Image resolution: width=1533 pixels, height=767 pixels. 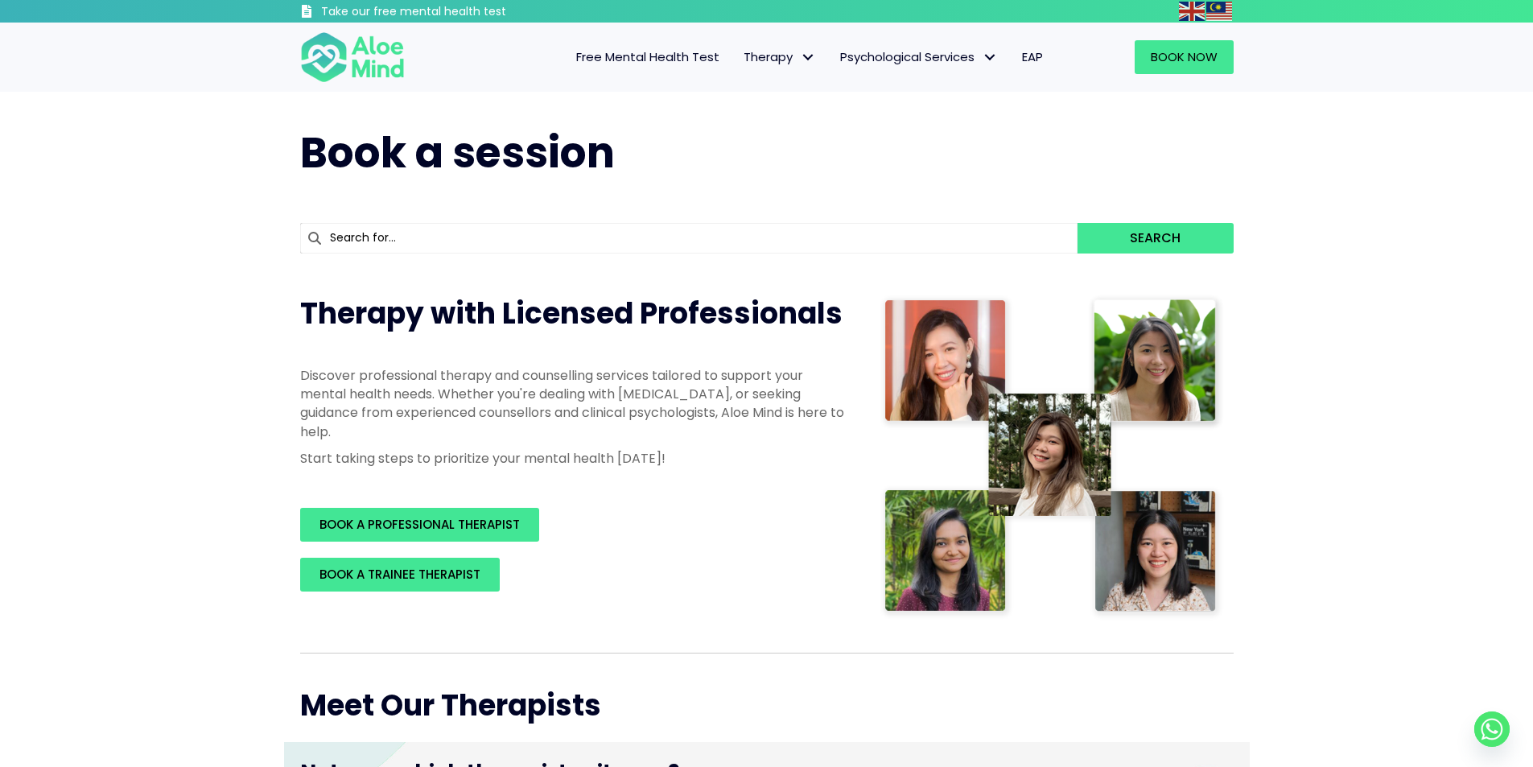 What do you see at coordinates (780, 56) in the screenshot?
I see `span: Therapy` at bounding box center [780, 56].